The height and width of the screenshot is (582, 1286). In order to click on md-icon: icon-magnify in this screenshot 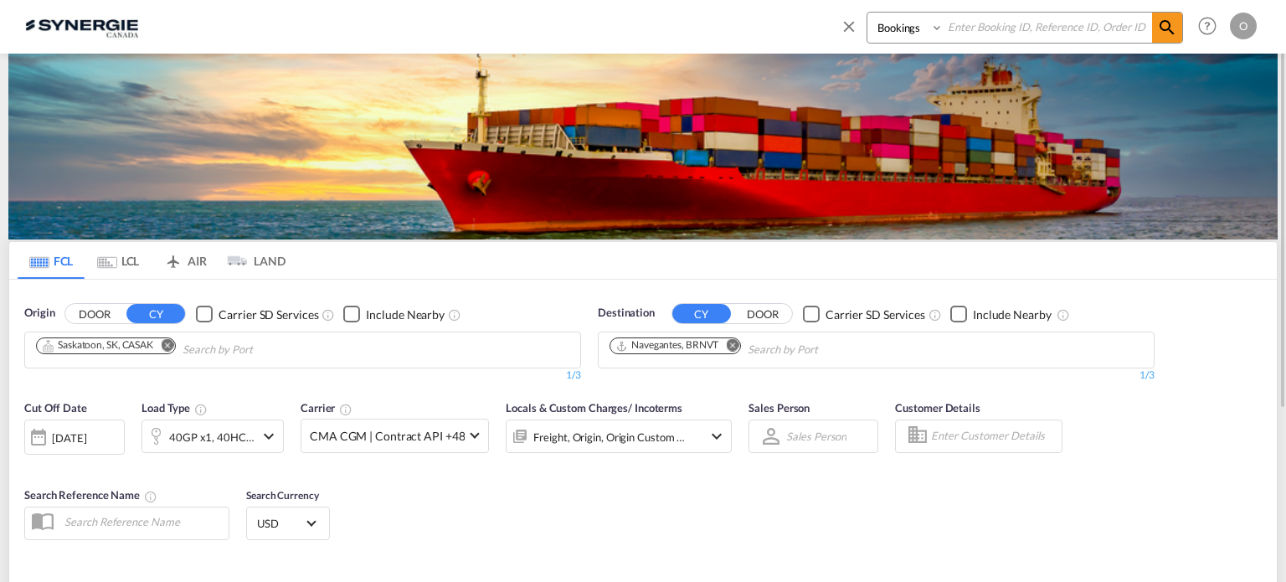, I will do `click(1167, 28)`.